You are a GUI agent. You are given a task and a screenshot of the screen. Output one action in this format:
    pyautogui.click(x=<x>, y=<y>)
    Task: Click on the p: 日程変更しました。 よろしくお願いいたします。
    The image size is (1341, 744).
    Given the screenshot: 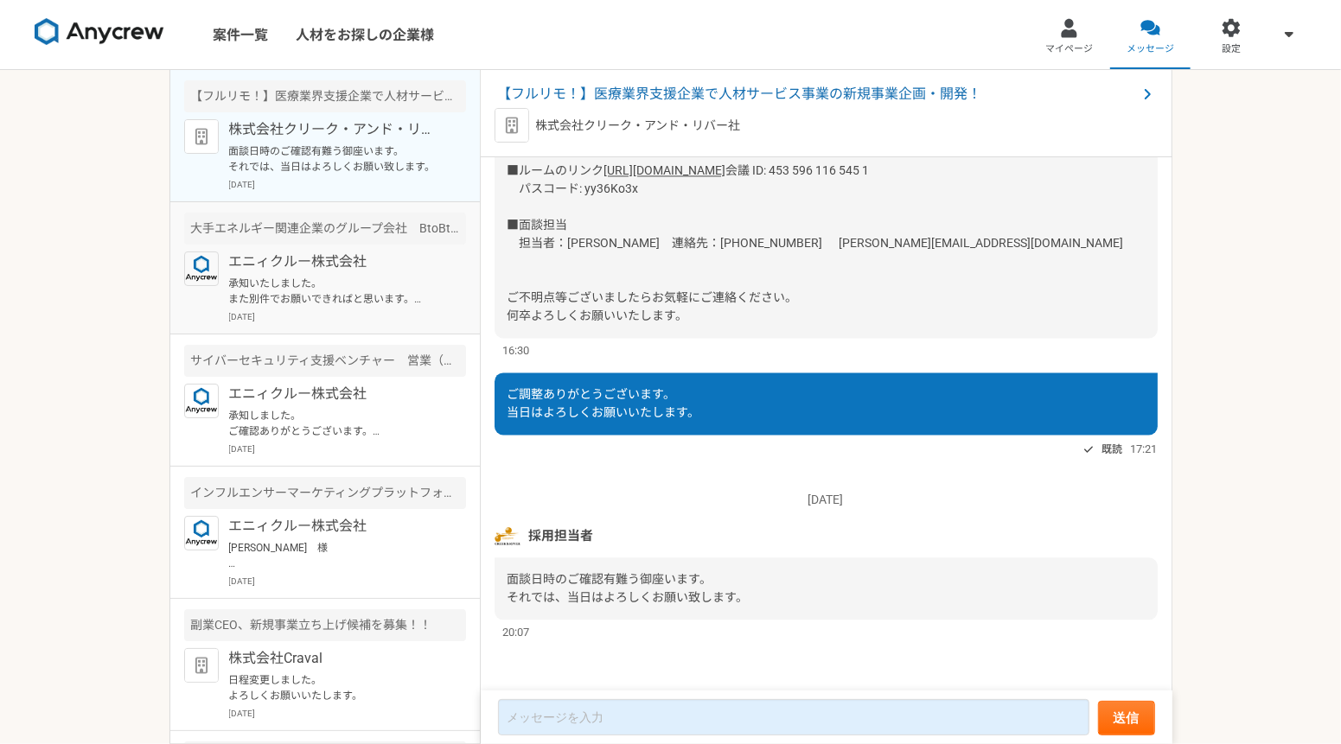 What is the action you would take?
    pyautogui.click(x=335, y=688)
    